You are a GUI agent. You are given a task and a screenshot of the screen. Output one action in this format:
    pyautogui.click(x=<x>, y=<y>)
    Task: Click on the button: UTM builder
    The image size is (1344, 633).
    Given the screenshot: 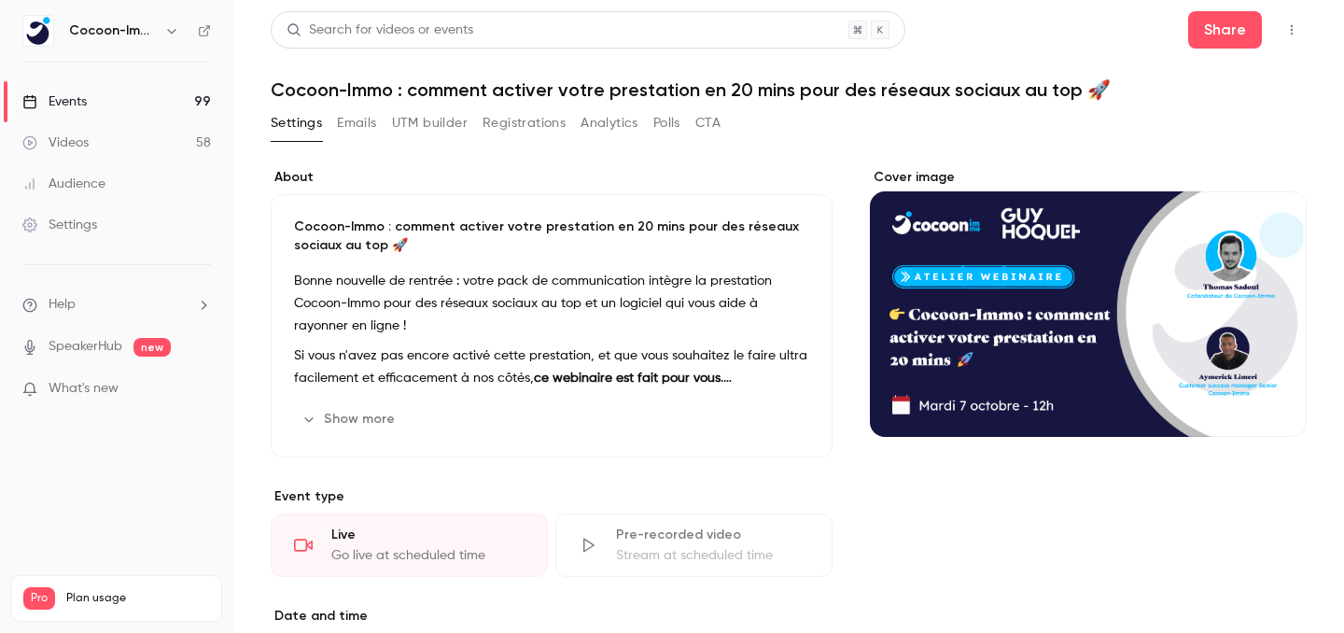 What is the action you would take?
    pyautogui.click(x=429, y=123)
    